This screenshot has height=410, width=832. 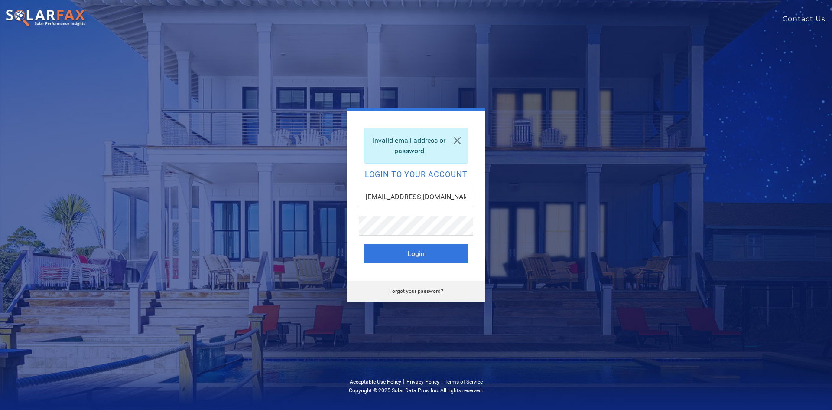 What do you see at coordinates (416, 254) in the screenshot?
I see `button: Login` at bounding box center [416, 254].